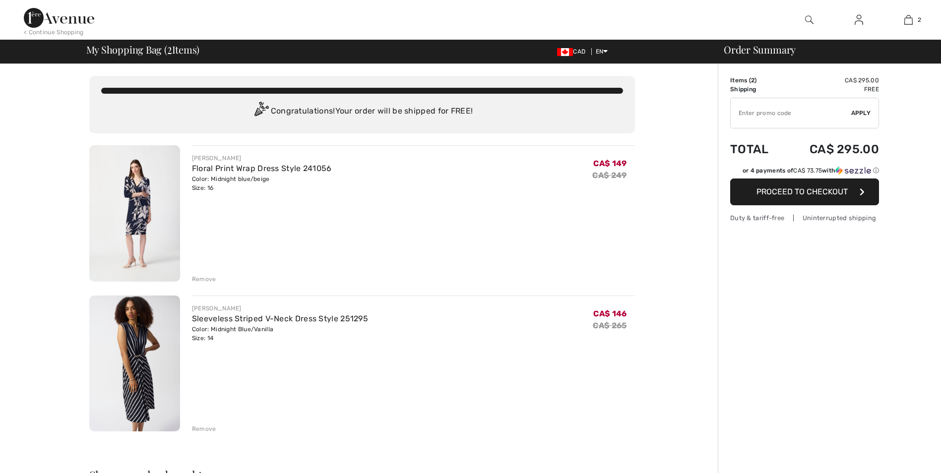 The height and width of the screenshot is (473, 941). Describe the element at coordinates (805, 172) in the screenshot. I see `div: or 4 payments ofCA$ 73.75withSezzle Click to learn more about Sezzle` at that location.